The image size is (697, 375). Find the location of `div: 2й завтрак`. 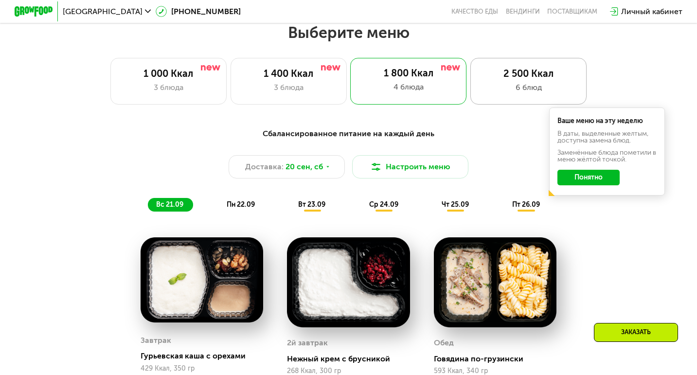

div: 2й завтрак is located at coordinates (307, 343).